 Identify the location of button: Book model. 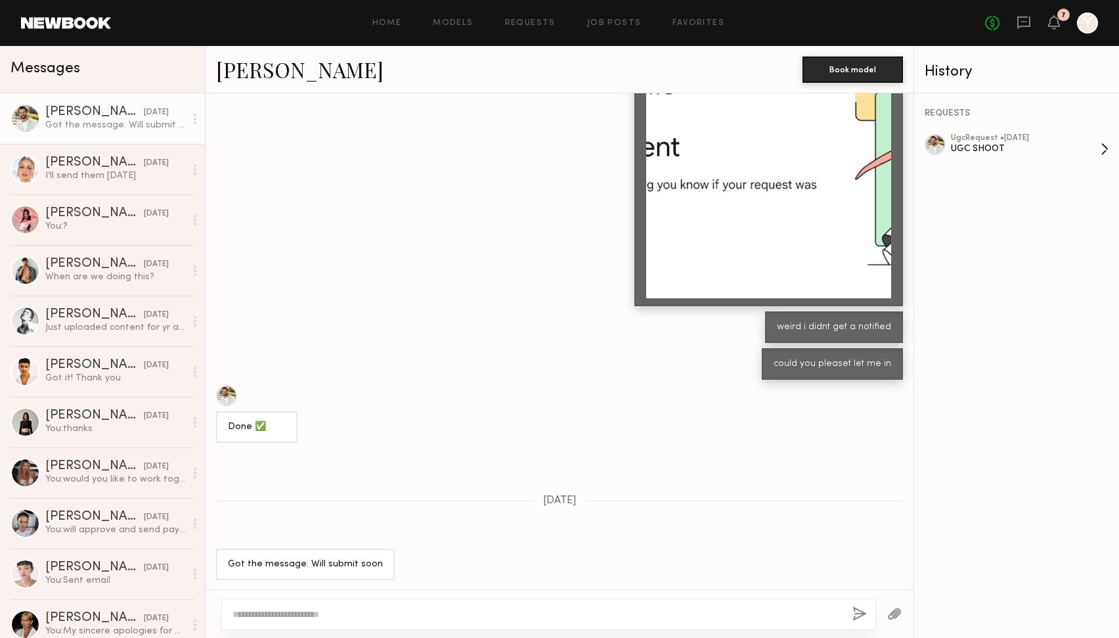
(852, 70).